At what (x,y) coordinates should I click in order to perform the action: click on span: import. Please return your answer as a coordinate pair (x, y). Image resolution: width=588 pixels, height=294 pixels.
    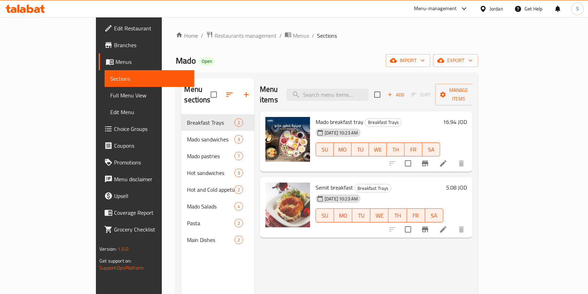
    Looking at the image, I should click on (408, 60).